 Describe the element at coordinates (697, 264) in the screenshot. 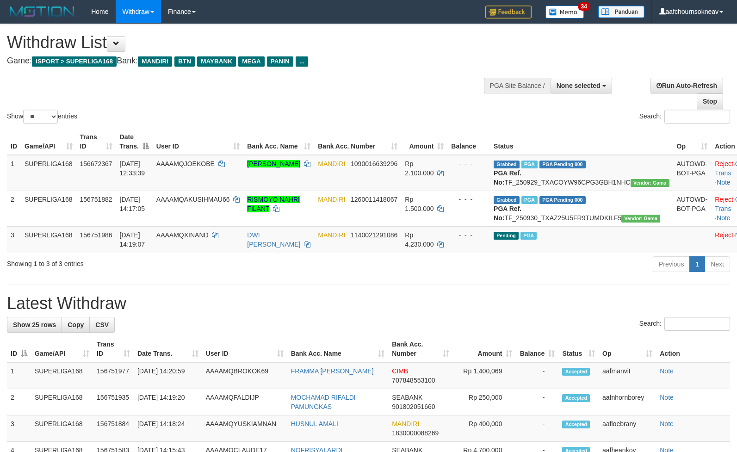

I see `a: 1` at that location.